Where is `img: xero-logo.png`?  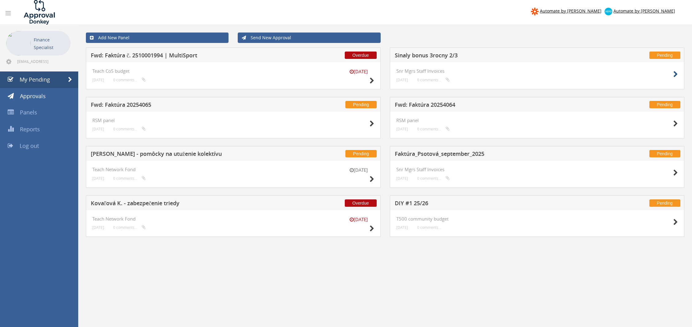 img: xero-logo.png is located at coordinates (608, 11).